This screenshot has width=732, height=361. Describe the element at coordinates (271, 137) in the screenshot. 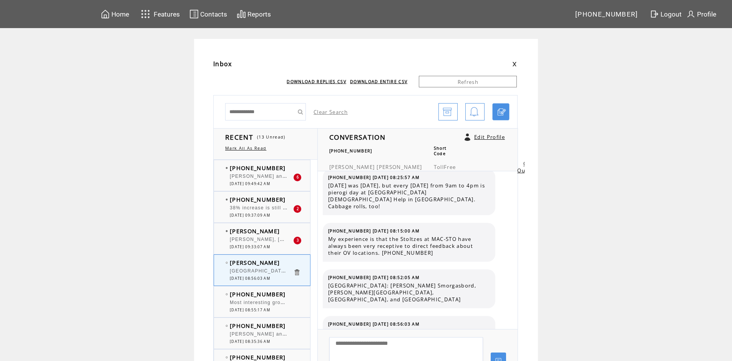

I see `span: (13 Unread)` at that location.